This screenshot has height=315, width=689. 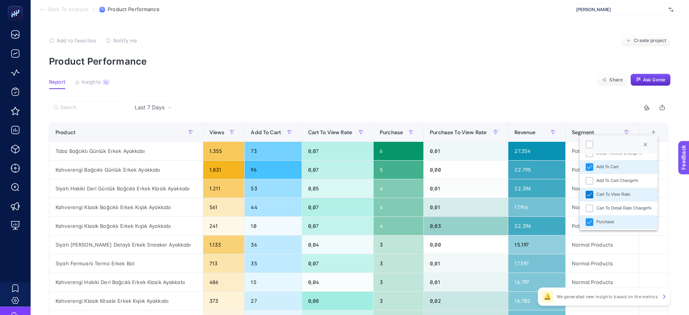 What do you see at coordinates (671, 10) in the screenshot?
I see `img: svg%3e` at bounding box center [671, 10].